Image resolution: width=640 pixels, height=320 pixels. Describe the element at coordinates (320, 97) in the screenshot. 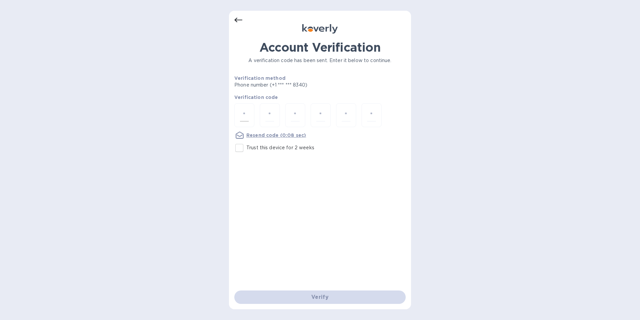

I see `p: Verification code` at that location.